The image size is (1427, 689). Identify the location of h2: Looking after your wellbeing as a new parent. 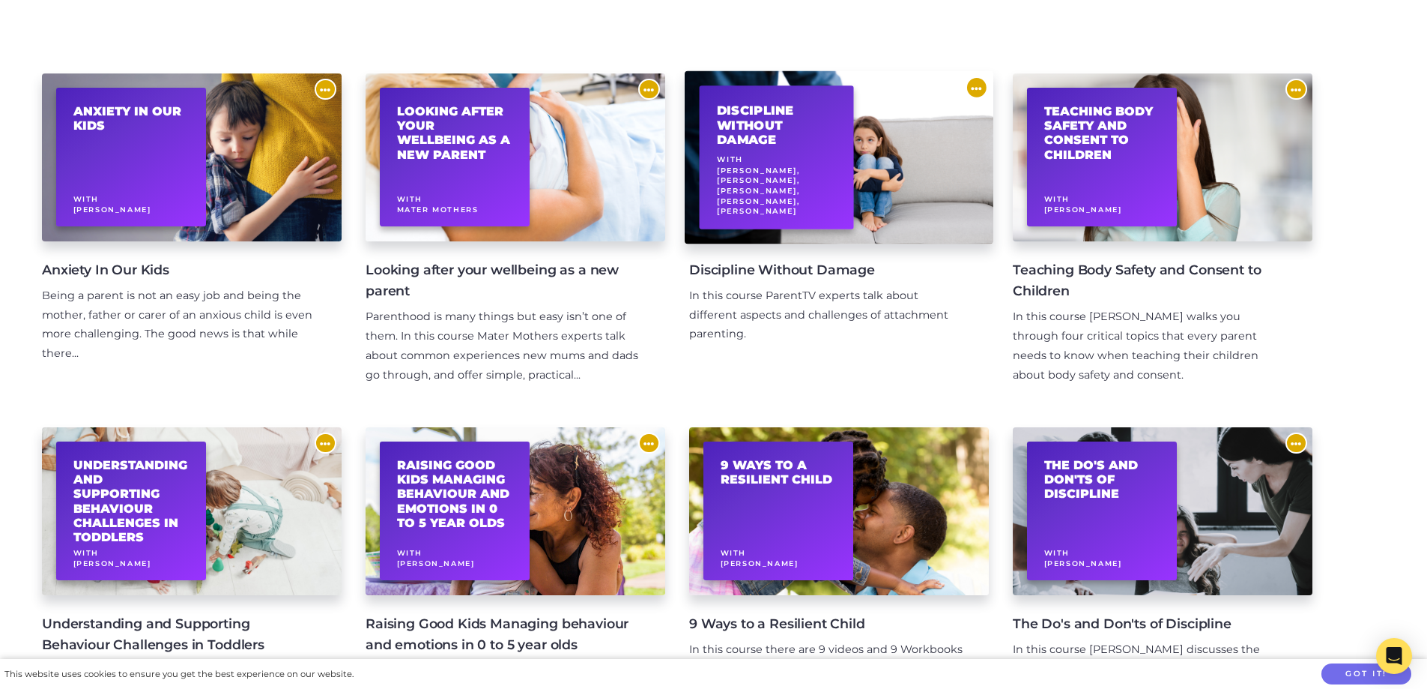
(455, 133).